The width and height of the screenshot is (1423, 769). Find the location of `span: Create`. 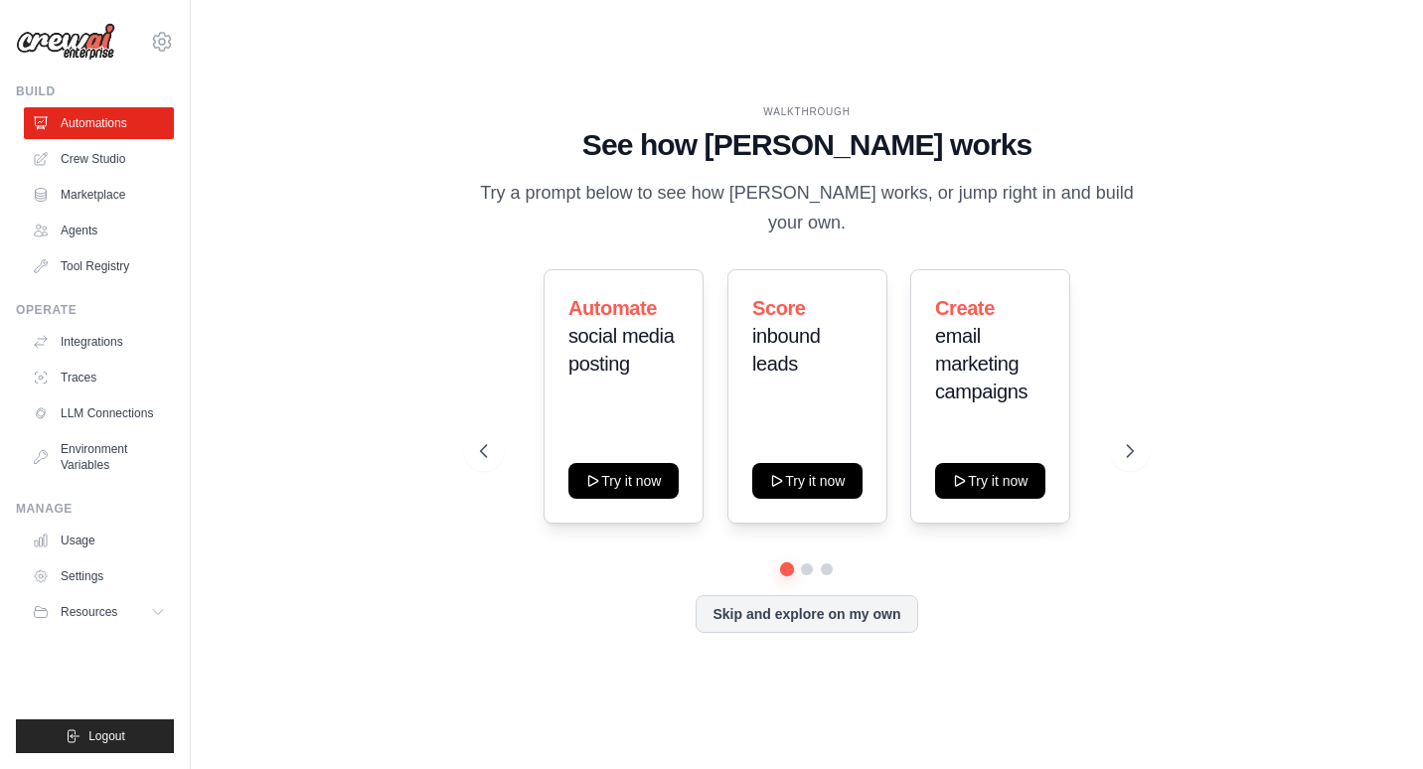

span: Create is located at coordinates (965, 308).